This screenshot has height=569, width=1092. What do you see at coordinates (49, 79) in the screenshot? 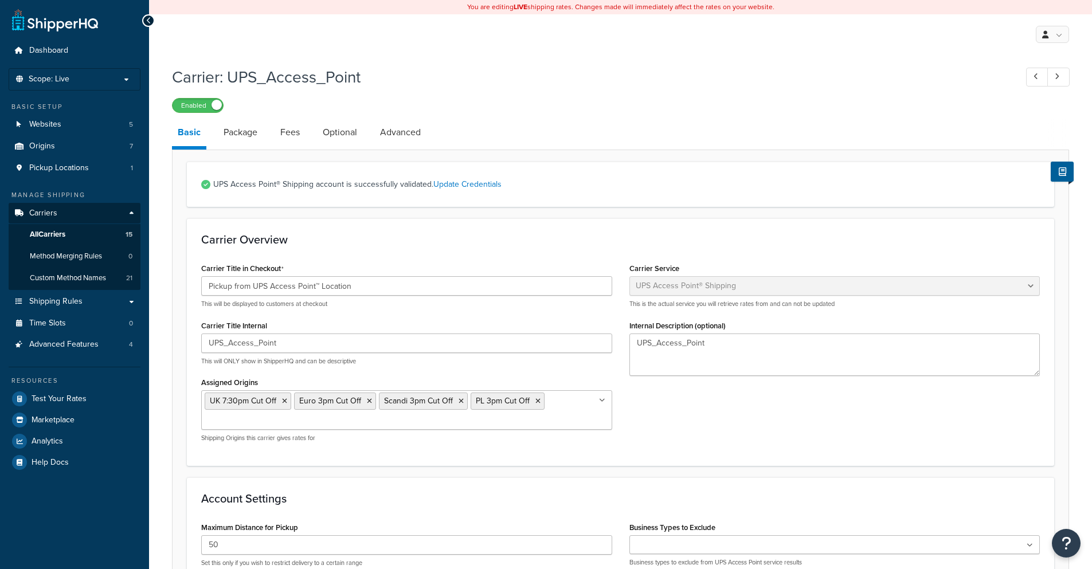
I see `span: Scope: Live` at bounding box center [49, 79].